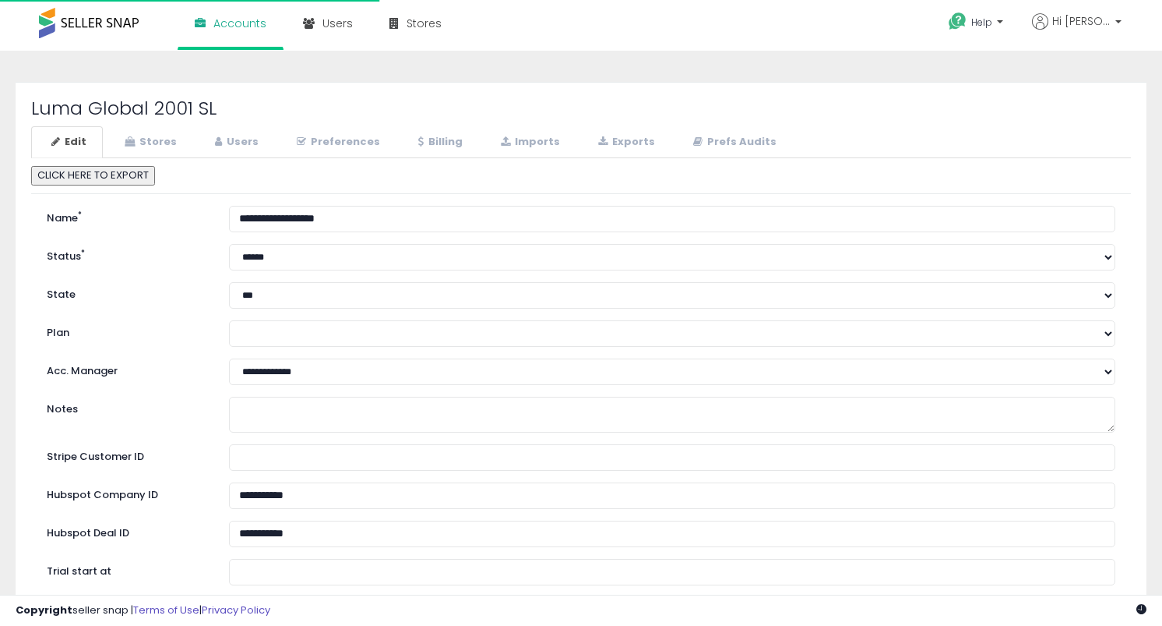 This screenshot has height=626, width=1162. I want to click on label: Hubspot Company ID, so click(126, 492).